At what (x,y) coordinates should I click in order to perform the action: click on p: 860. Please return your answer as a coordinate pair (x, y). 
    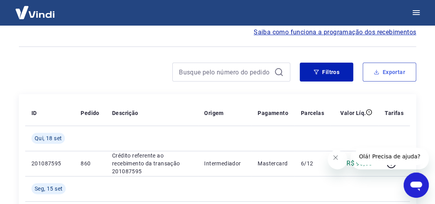
    Looking at the image, I should click on (90, 163).